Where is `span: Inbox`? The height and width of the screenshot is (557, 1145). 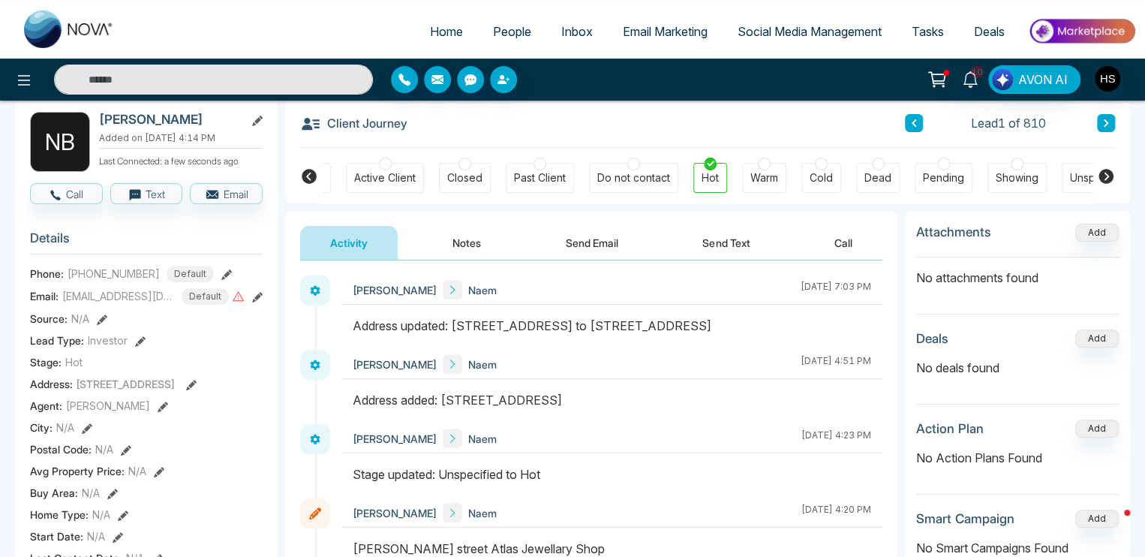 span: Inbox is located at coordinates (577, 32).